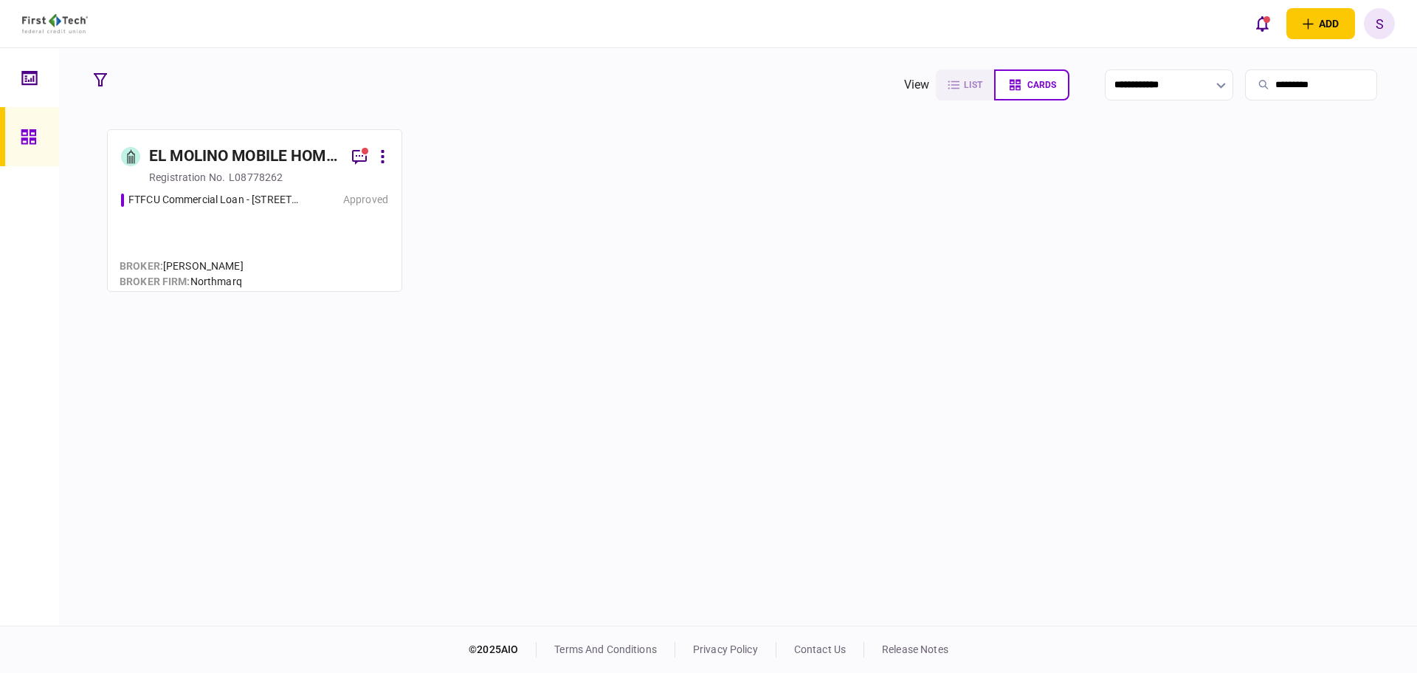 The image size is (1417, 673). I want to click on button: S, so click(1380, 24).